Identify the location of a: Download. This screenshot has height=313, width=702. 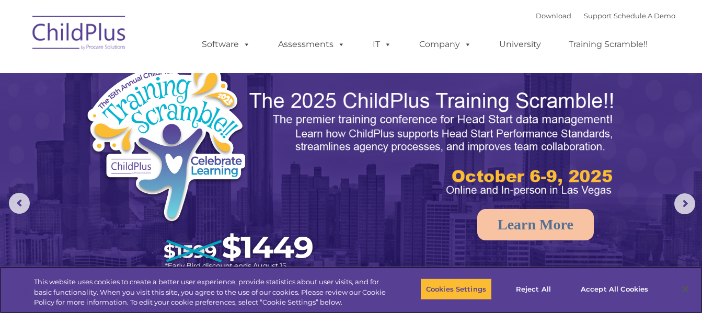
(553, 16).